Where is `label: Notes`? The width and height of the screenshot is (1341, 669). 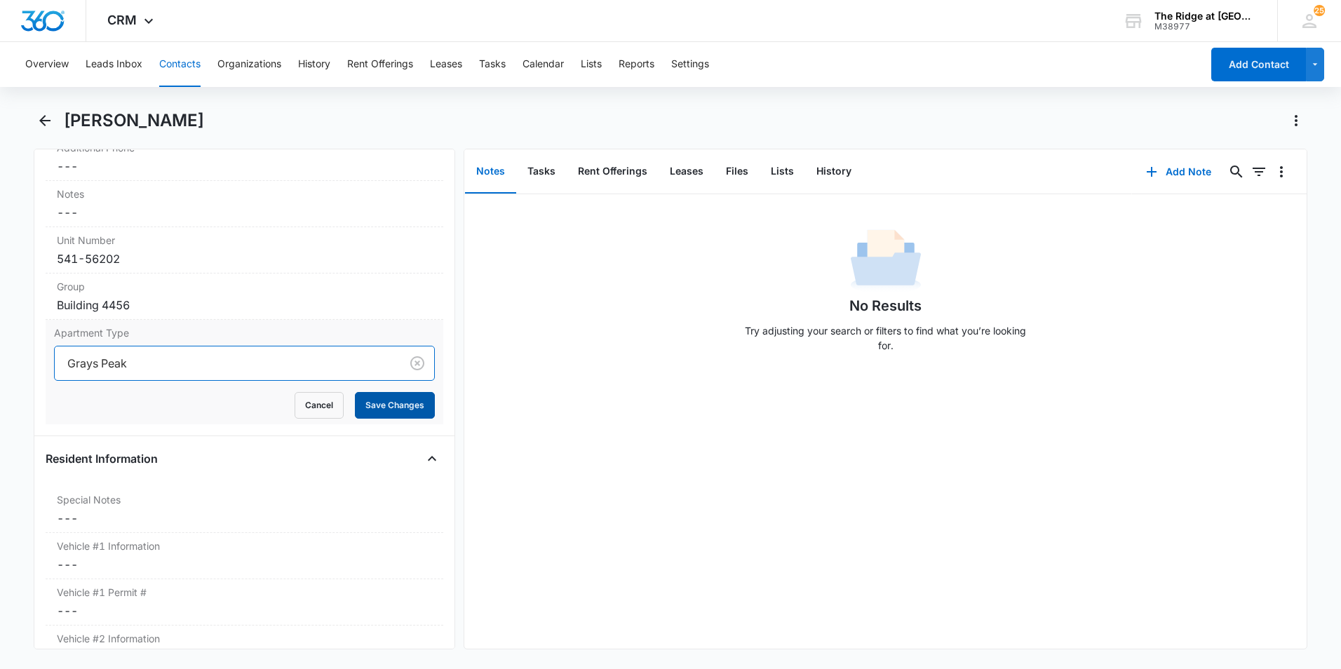
label: Notes is located at coordinates (244, 194).